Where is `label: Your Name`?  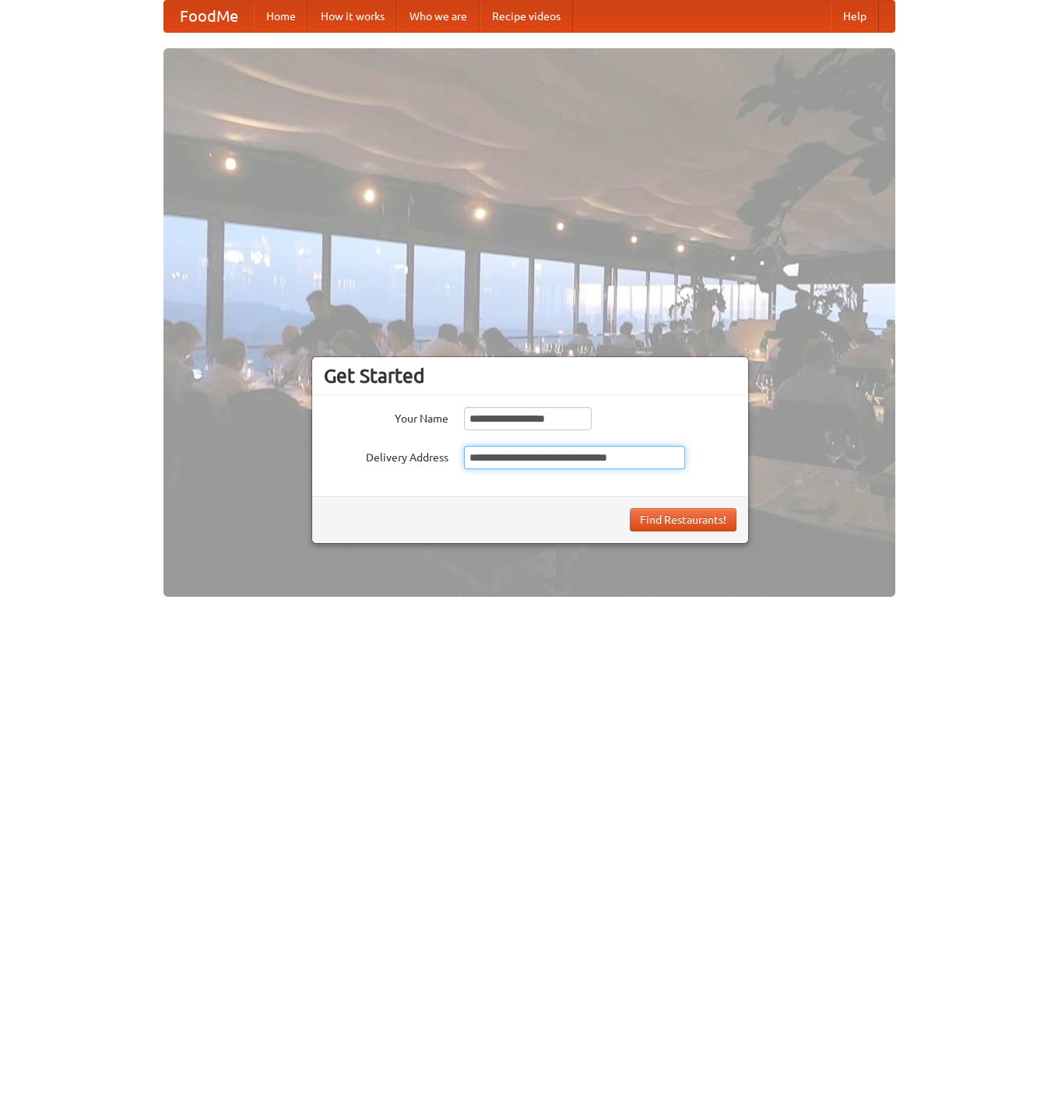
label: Your Name is located at coordinates (386, 416).